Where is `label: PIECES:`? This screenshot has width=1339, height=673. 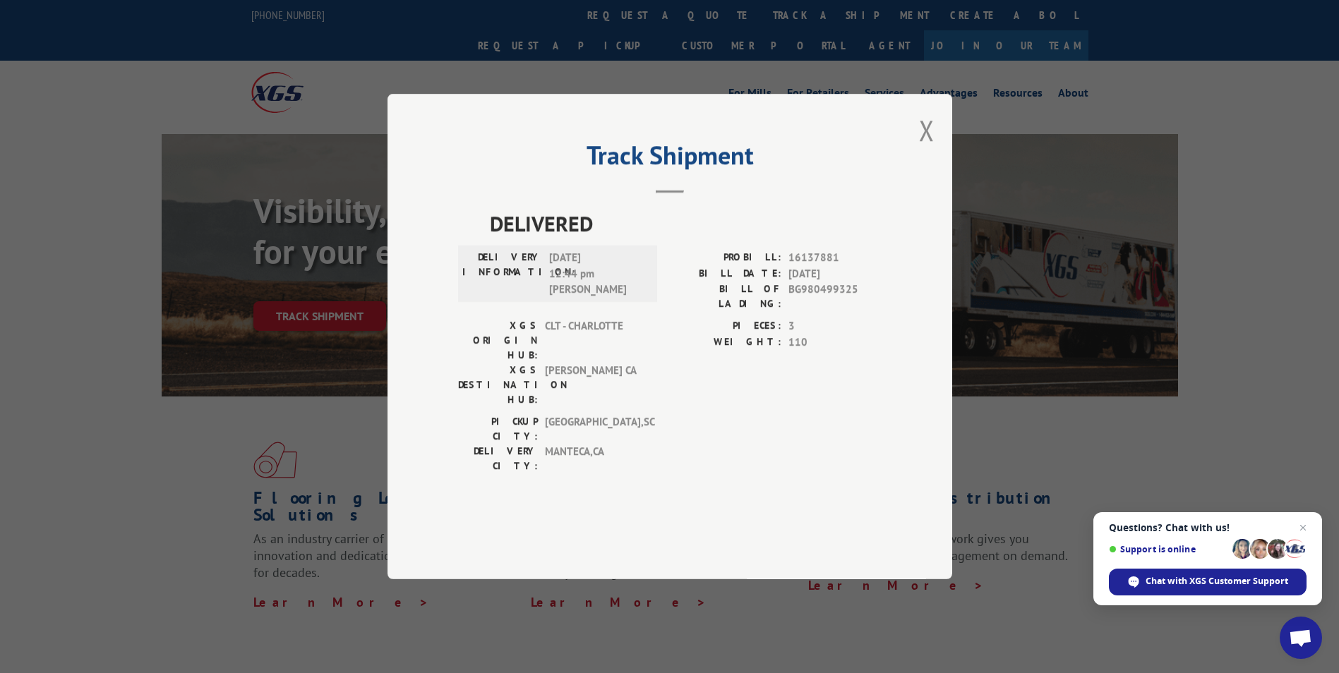 label: PIECES: is located at coordinates (725, 326).